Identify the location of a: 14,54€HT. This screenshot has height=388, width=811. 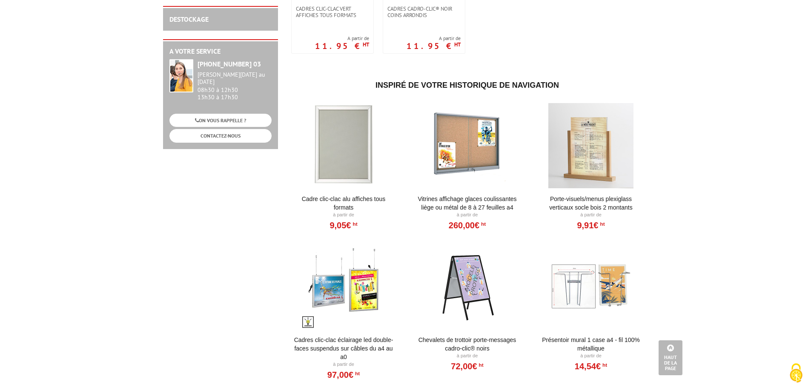
(591, 366).